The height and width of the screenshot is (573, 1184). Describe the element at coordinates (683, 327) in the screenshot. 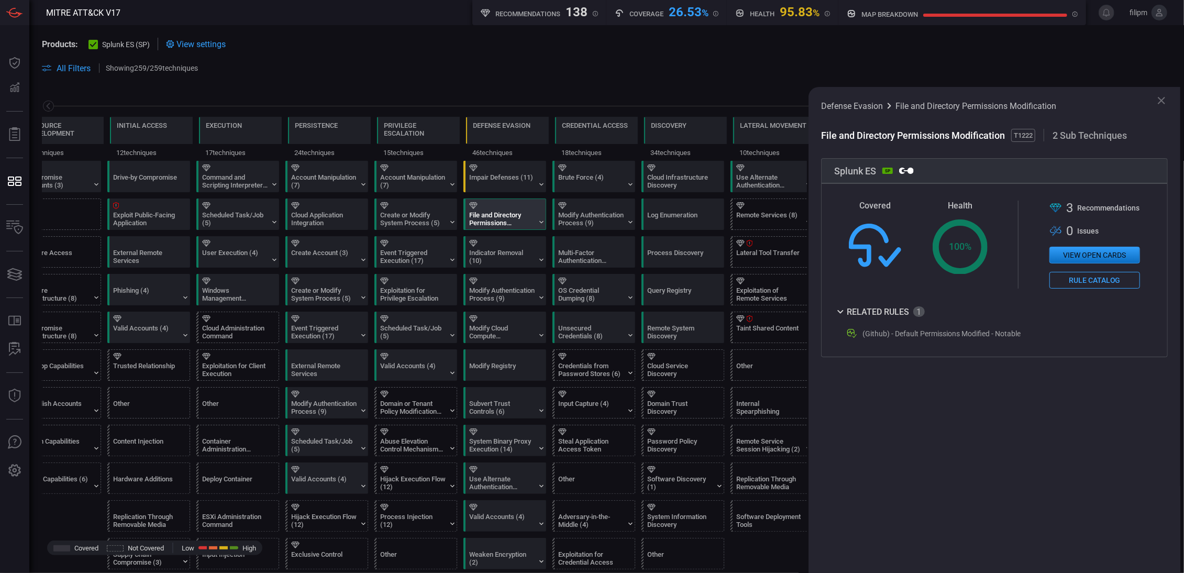

I see `div: T1018: Remote System Discovery` at that location.